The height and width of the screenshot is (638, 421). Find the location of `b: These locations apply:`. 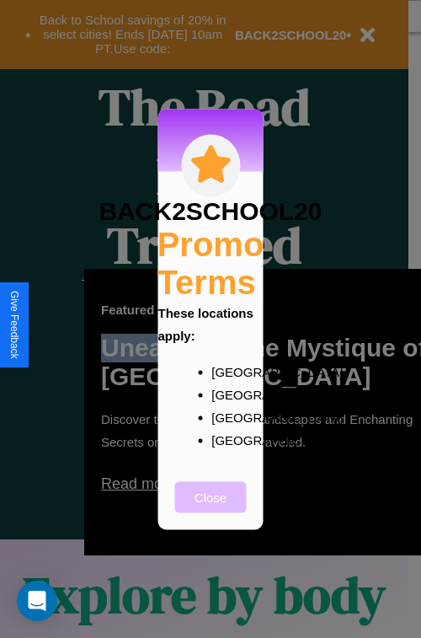

b: These locations apply: is located at coordinates (206, 323).